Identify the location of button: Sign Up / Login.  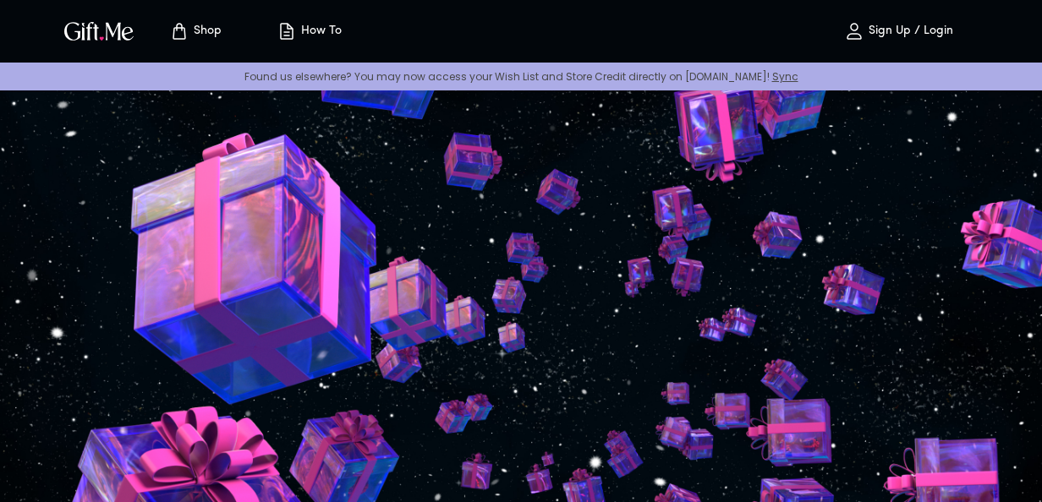
(898, 31).